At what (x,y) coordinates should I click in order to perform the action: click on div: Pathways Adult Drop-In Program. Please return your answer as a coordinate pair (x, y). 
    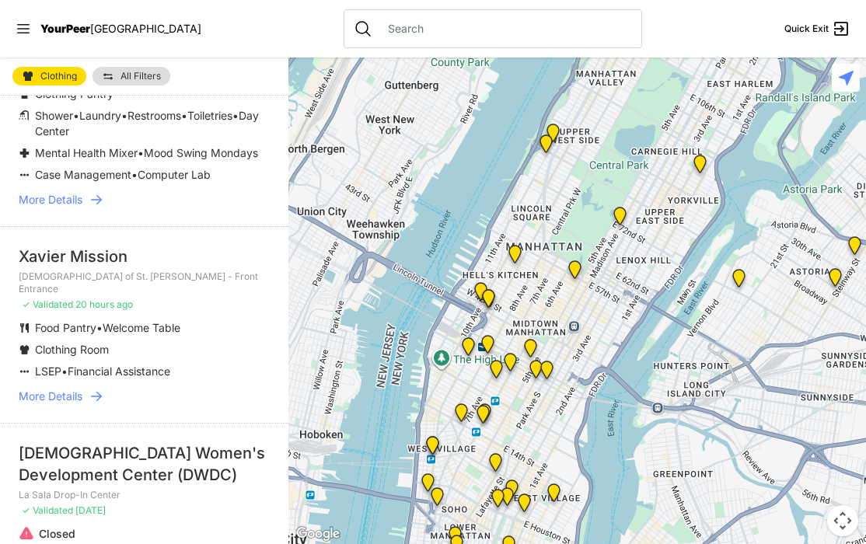
    Looking at the image, I should click on (553, 136).